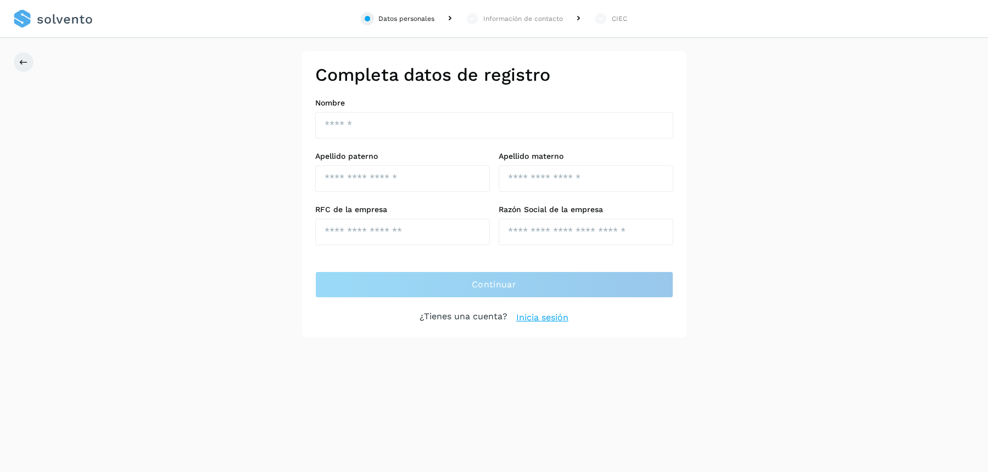 This screenshot has height=472, width=988. I want to click on span: Continuar, so click(494, 284).